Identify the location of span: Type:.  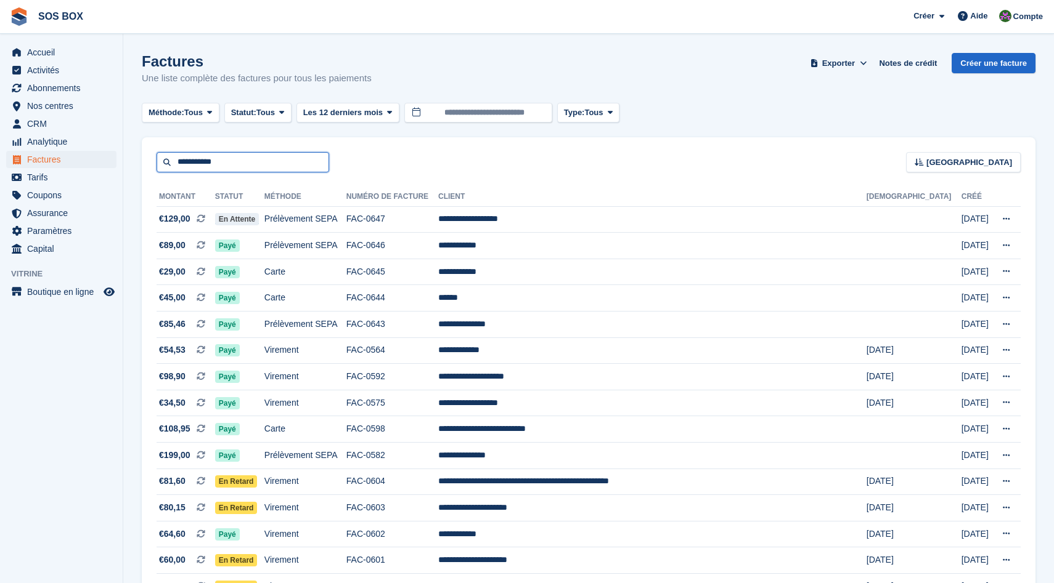
(574, 113).